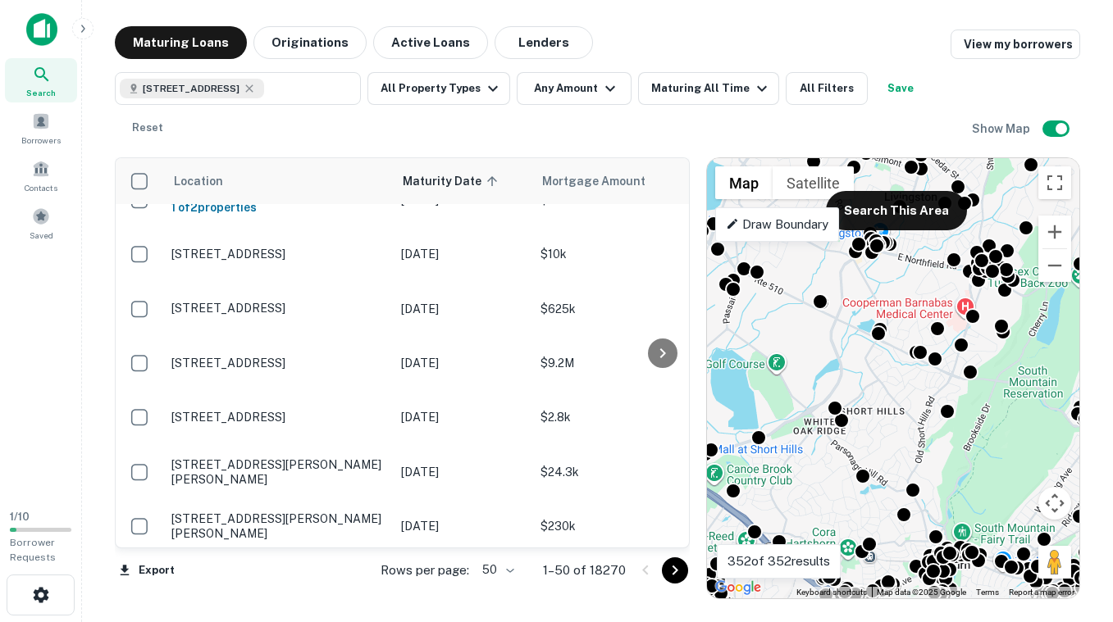 The height and width of the screenshot is (622, 1113). I want to click on span: Mortgage Amount, so click(604, 181).